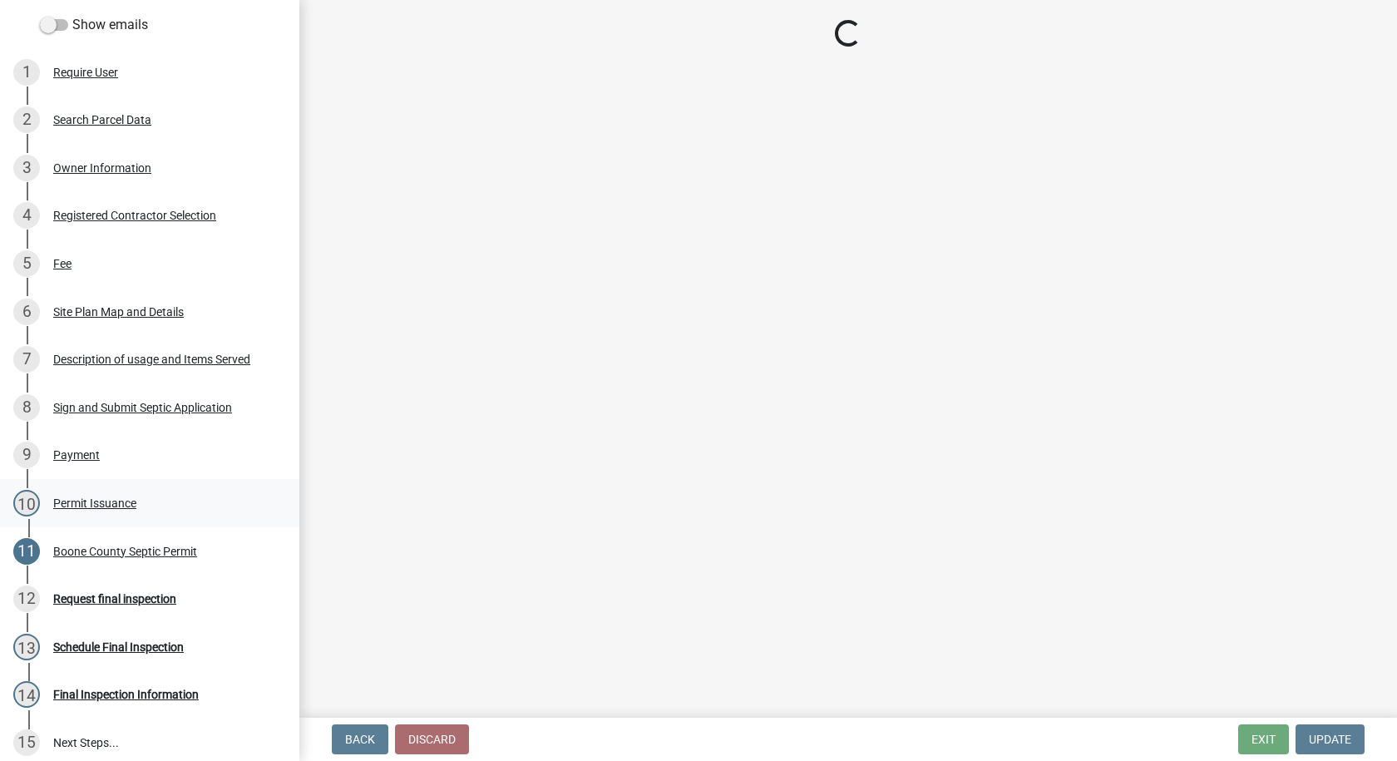  I want to click on div: 14, so click(27, 694).